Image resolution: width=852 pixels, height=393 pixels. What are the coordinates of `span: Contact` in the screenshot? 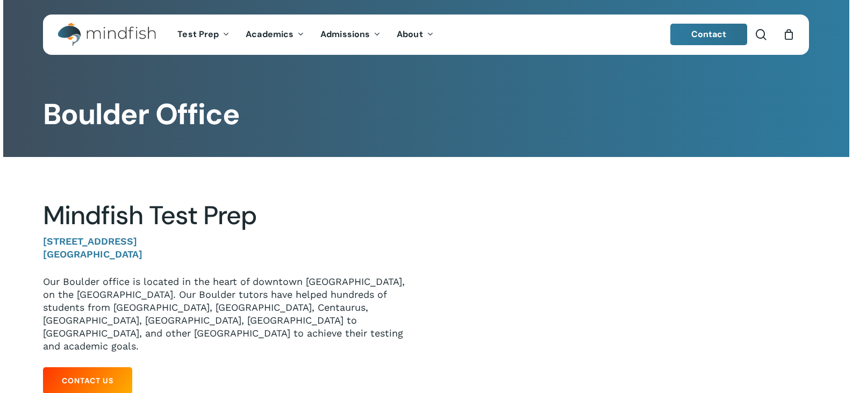 It's located at (709, 34).